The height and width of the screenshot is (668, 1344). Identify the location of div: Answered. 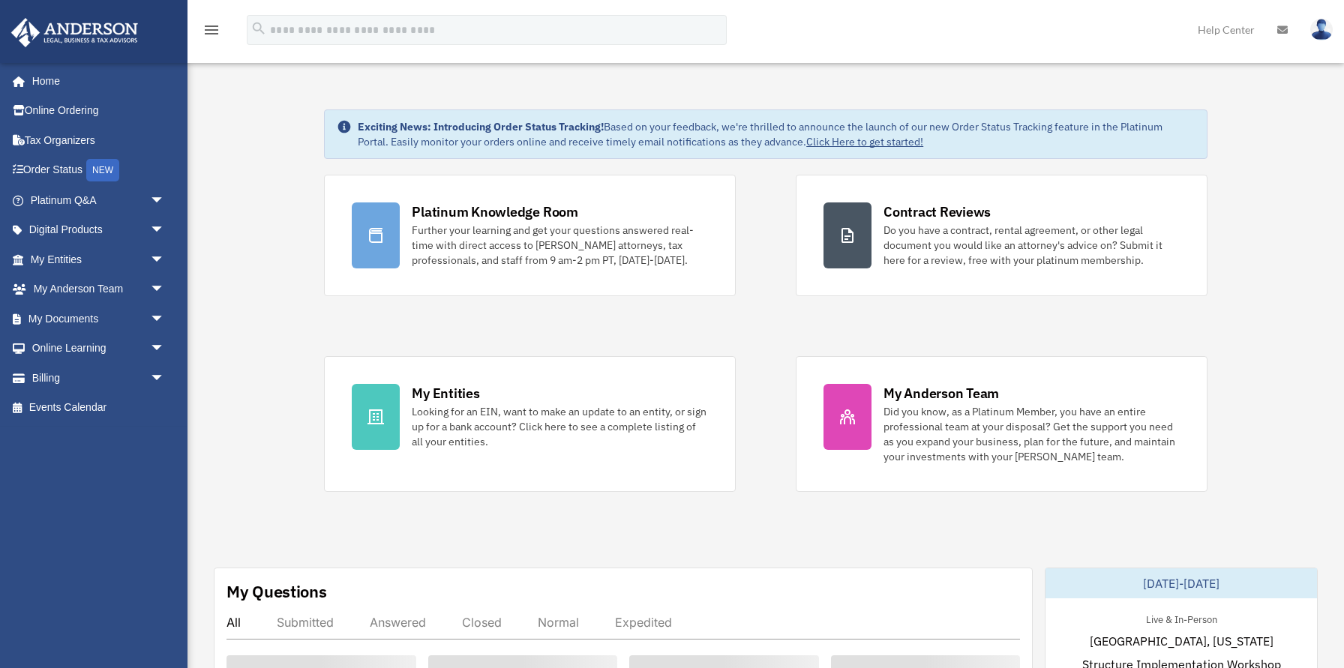
(398, 623).